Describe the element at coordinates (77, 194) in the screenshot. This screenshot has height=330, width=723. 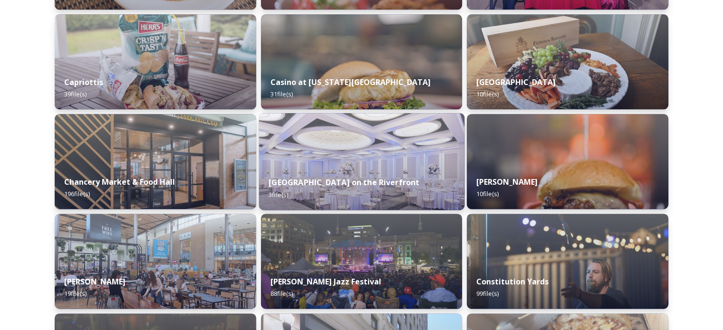
I see `span: 196 file(s)` at that location.